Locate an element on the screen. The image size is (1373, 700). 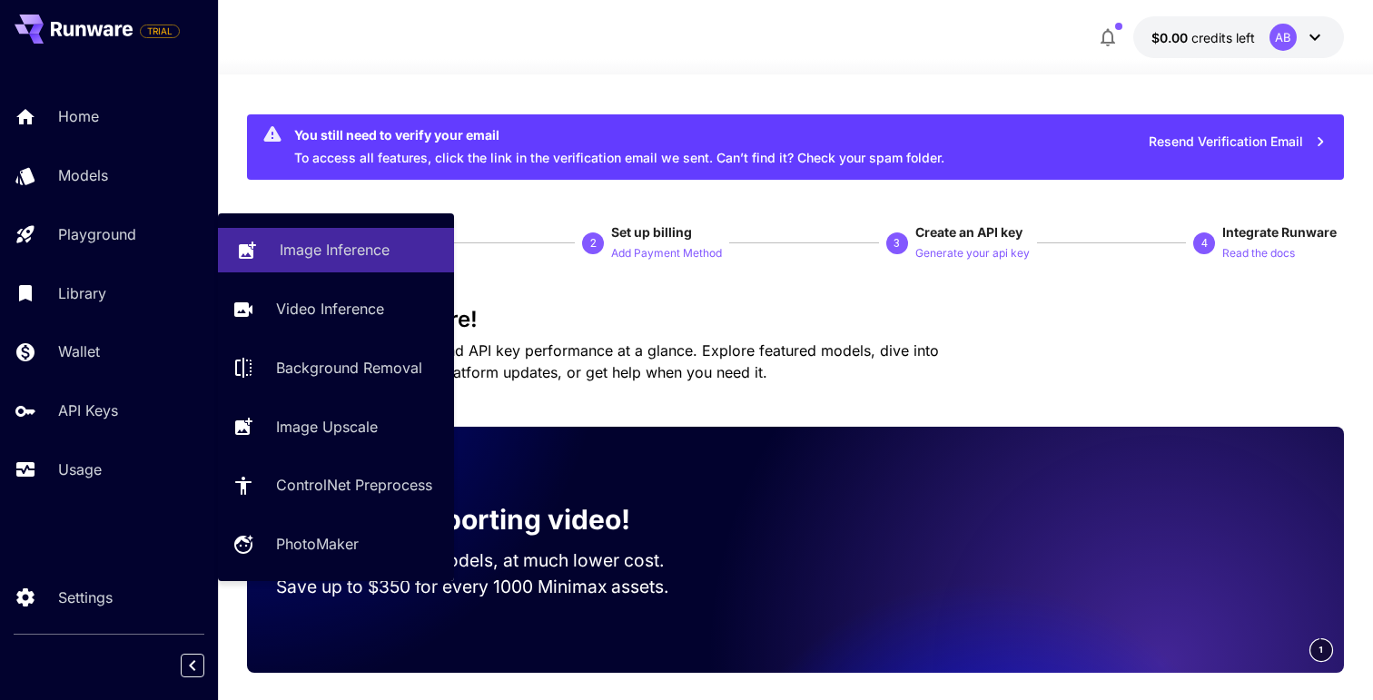
p: Add Payment Method is located at coordinates (666, 253).